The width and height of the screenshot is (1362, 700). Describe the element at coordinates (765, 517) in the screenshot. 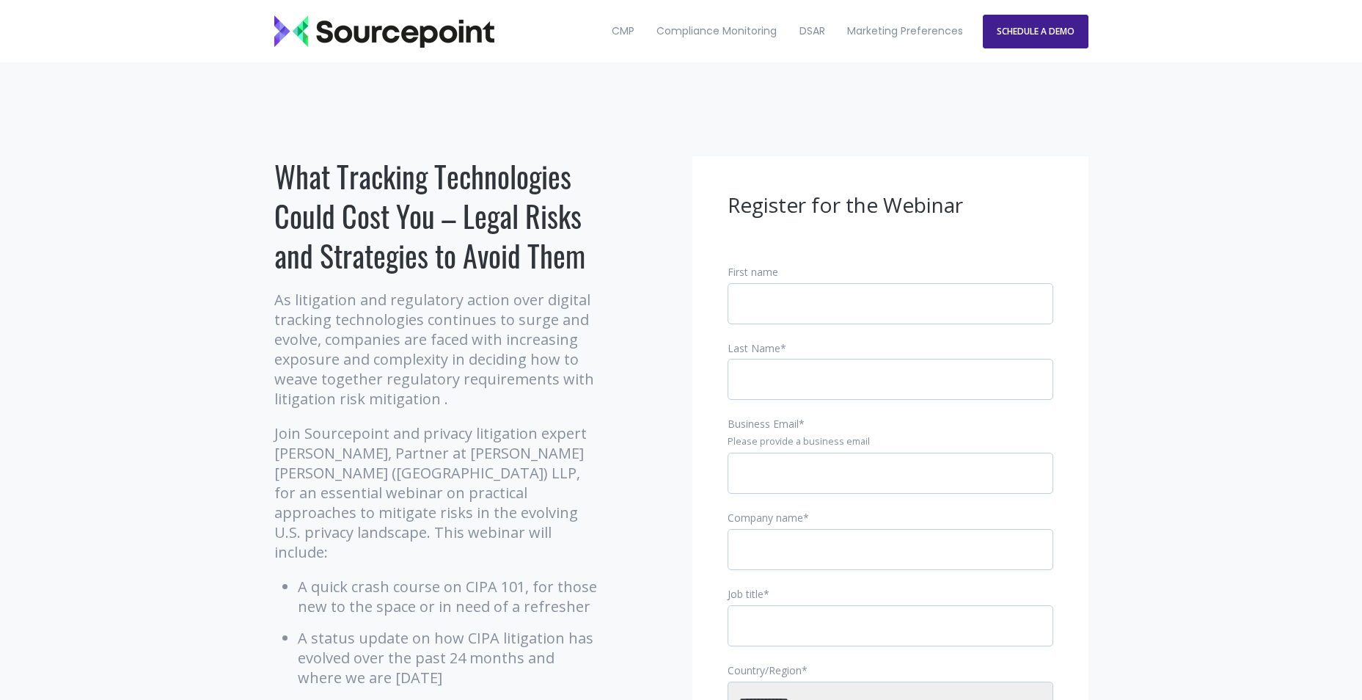

I see `span: Company name` at that location.